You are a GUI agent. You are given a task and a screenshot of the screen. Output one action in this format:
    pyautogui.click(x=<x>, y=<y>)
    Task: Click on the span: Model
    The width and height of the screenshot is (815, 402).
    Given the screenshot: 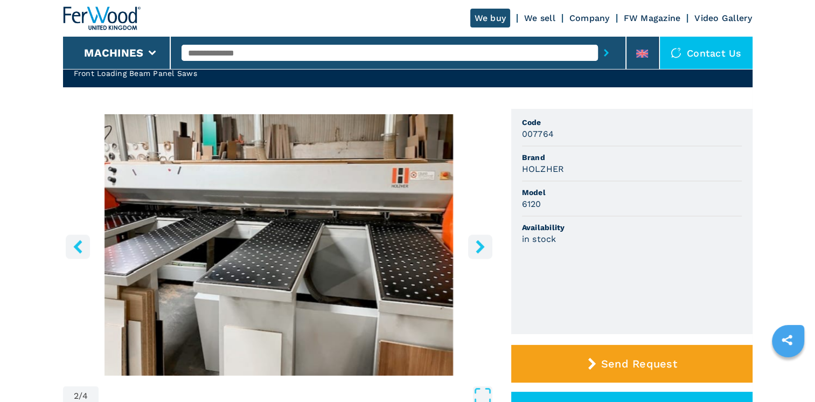 What is the action you would take?
    pyautogui.click(x=632, y=192)
    